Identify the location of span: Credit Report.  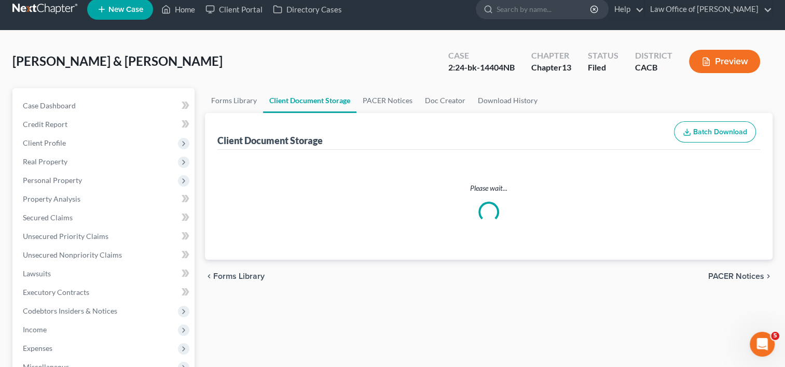
(45, 124).